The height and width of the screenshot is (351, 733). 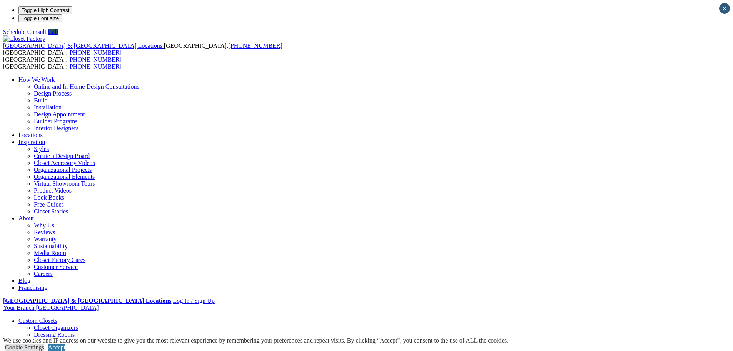 What do you see at coordinates (18, 307) in the screenshot?
I see `span: Your Branch` at bounding box center [18, 307].